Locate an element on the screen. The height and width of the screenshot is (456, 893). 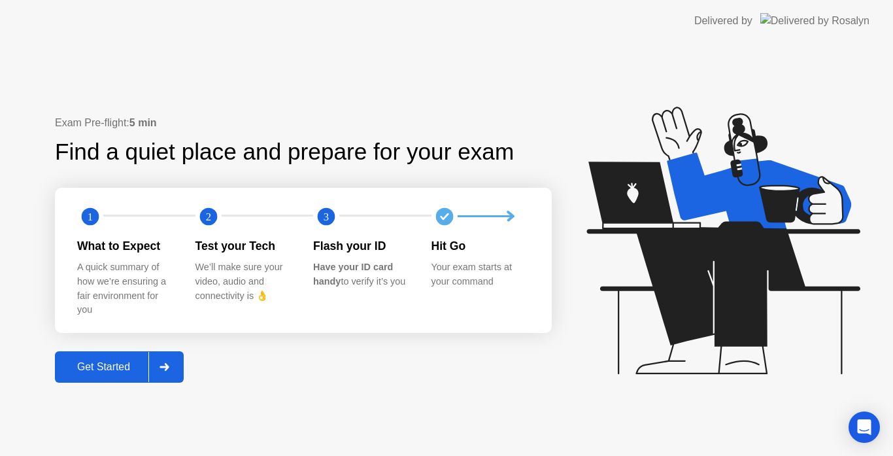
div: Open Intercom Messenger is located at coordinates (864, 427).